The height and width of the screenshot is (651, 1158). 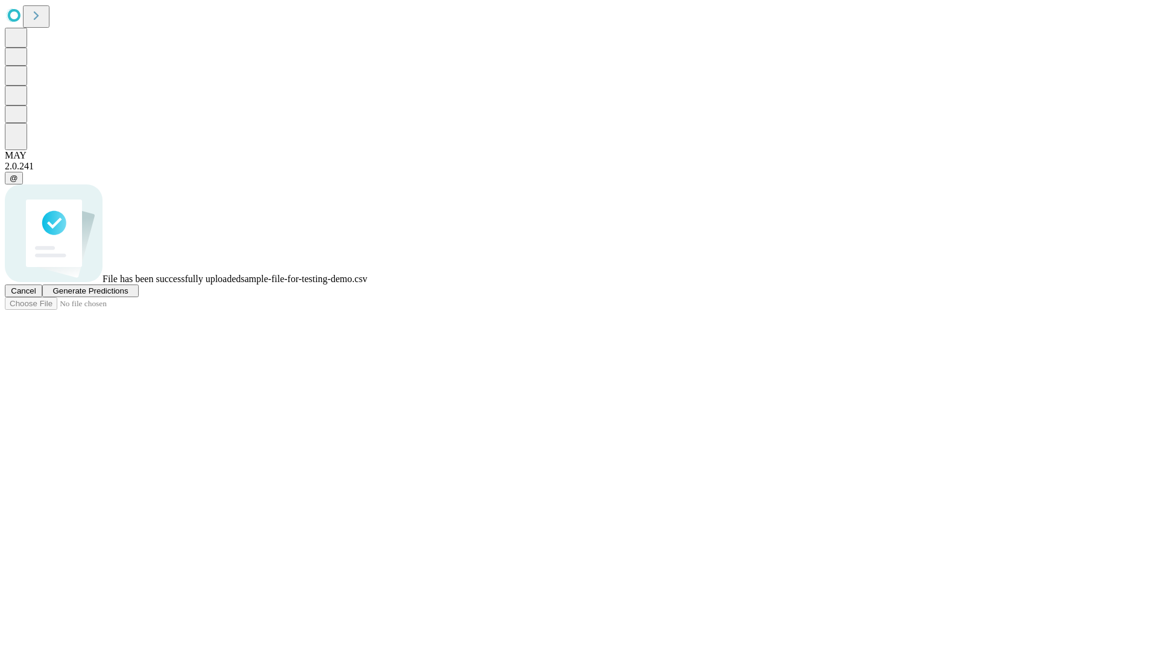 What do you see at coordinates (579, 166) in the screenshot?
I see `div: 2.0.241` at bounding box center [579, 166].